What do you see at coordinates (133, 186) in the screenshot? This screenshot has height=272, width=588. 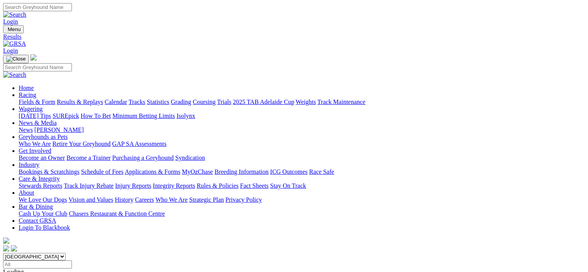 I see `a: Injury Reports` at bounding box center [133, 186].